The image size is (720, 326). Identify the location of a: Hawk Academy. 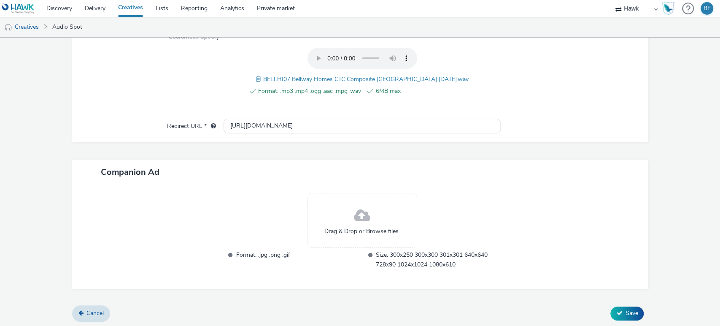
(670, 8).